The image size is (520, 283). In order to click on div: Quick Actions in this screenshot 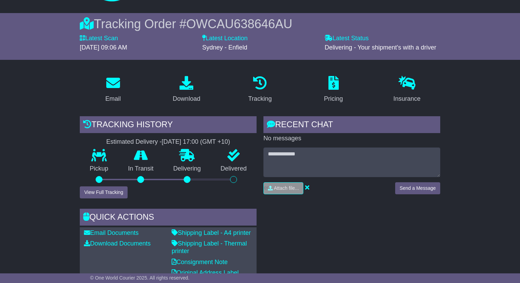, I will do `click(168, 218)`.